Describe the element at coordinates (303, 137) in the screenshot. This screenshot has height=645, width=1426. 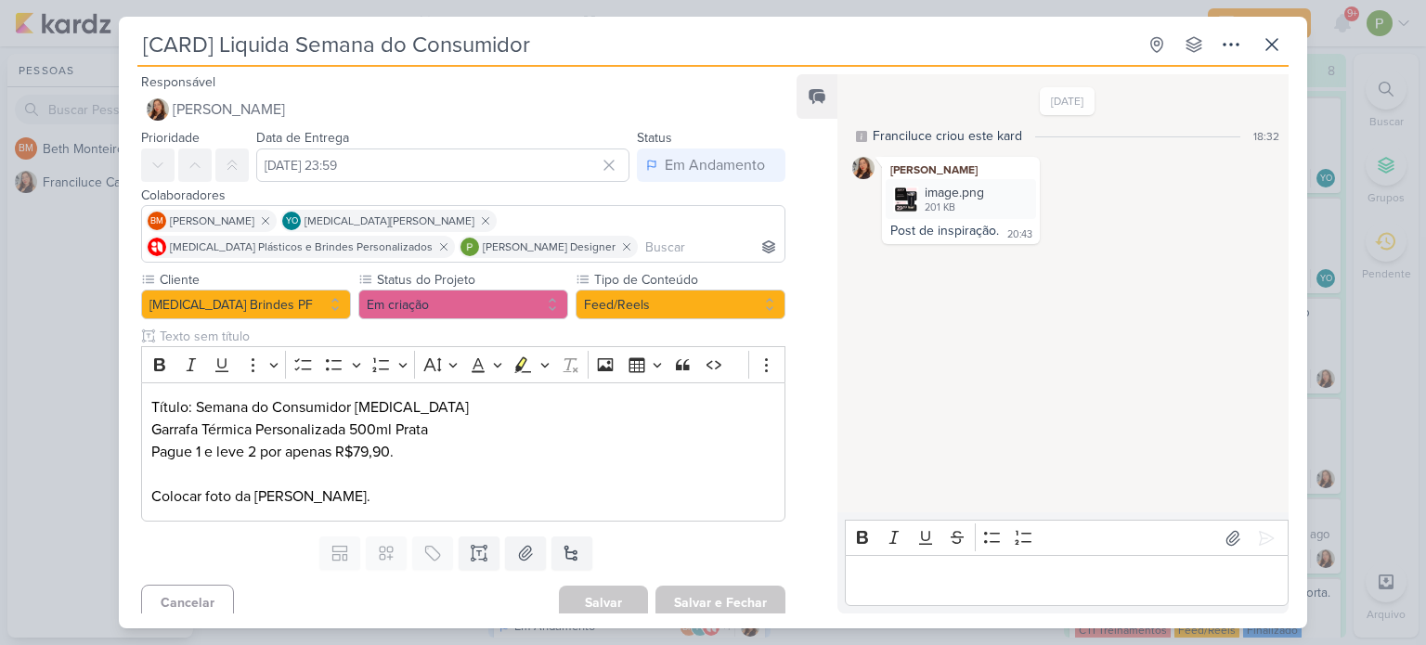
I see `label: Data de Entrega` at that location.